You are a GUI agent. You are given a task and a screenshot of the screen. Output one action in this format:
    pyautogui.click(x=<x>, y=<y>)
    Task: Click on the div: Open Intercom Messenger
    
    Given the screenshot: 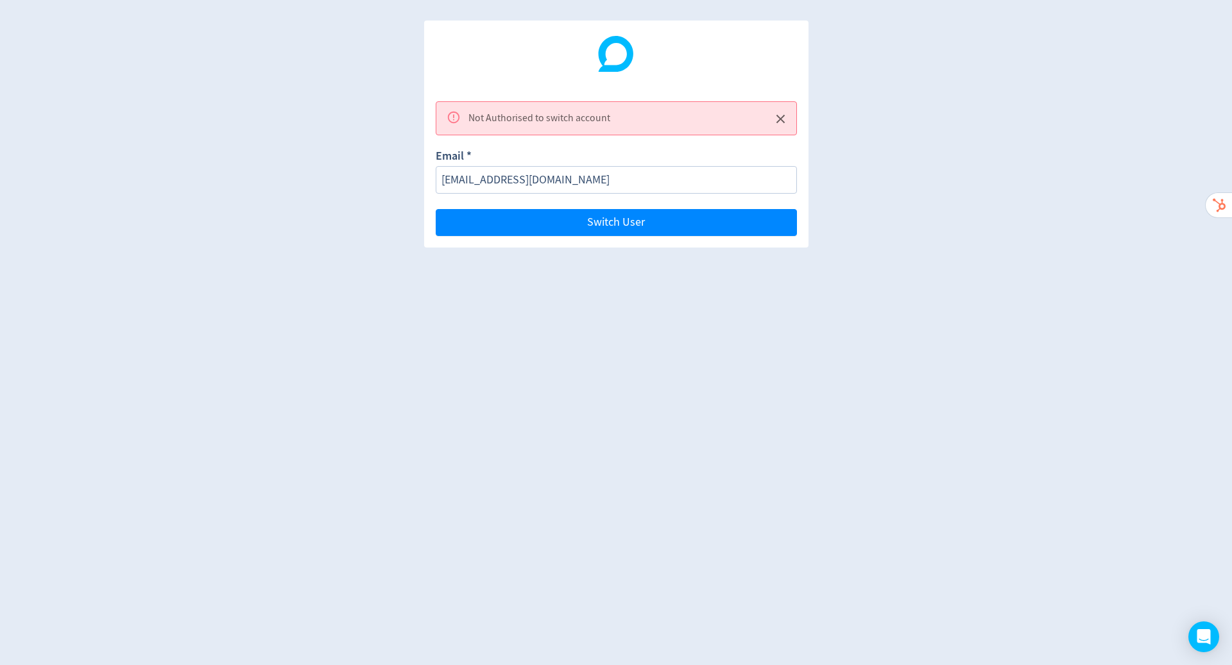 What is the action you would take?
    pyautogui.click(x=1204, y=637)
    